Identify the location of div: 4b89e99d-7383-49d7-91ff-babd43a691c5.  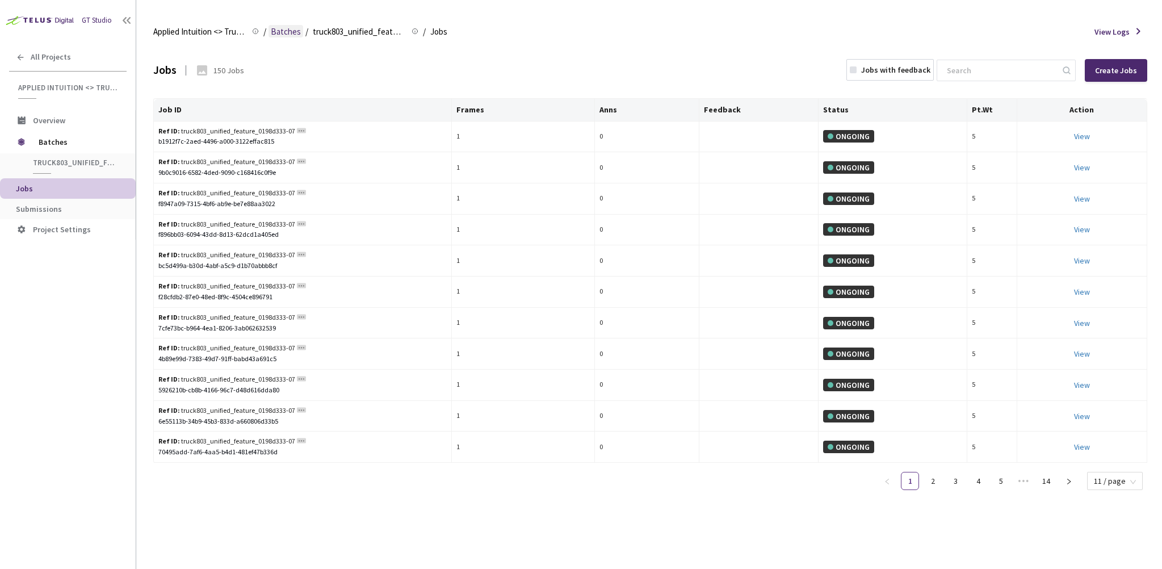
(303, 359).